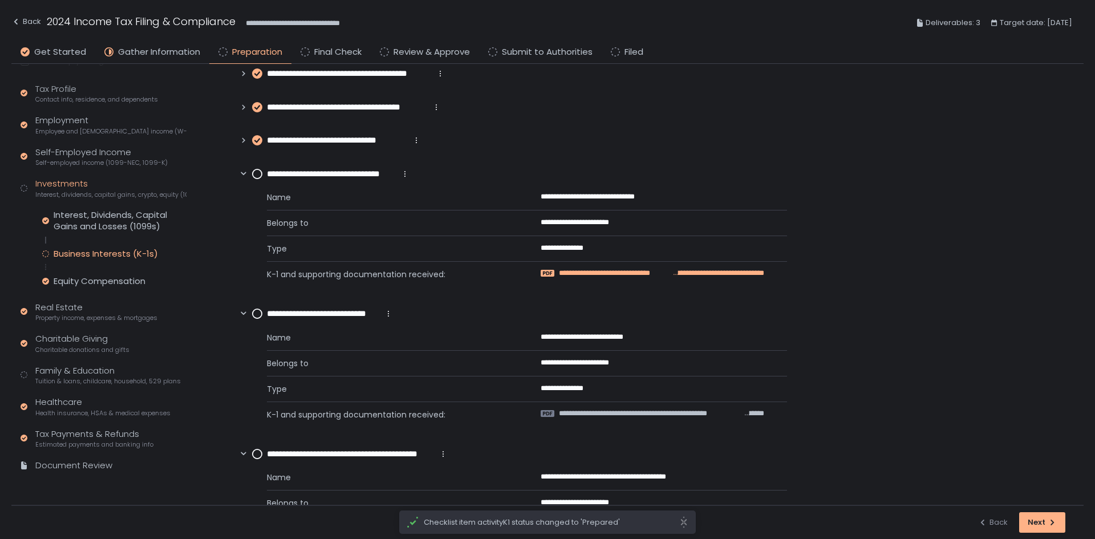 This screenshot has width=1095, height=539. I want to click on span: Checklist item activityK1 status changed to 'Prepared', so click(552, 523).